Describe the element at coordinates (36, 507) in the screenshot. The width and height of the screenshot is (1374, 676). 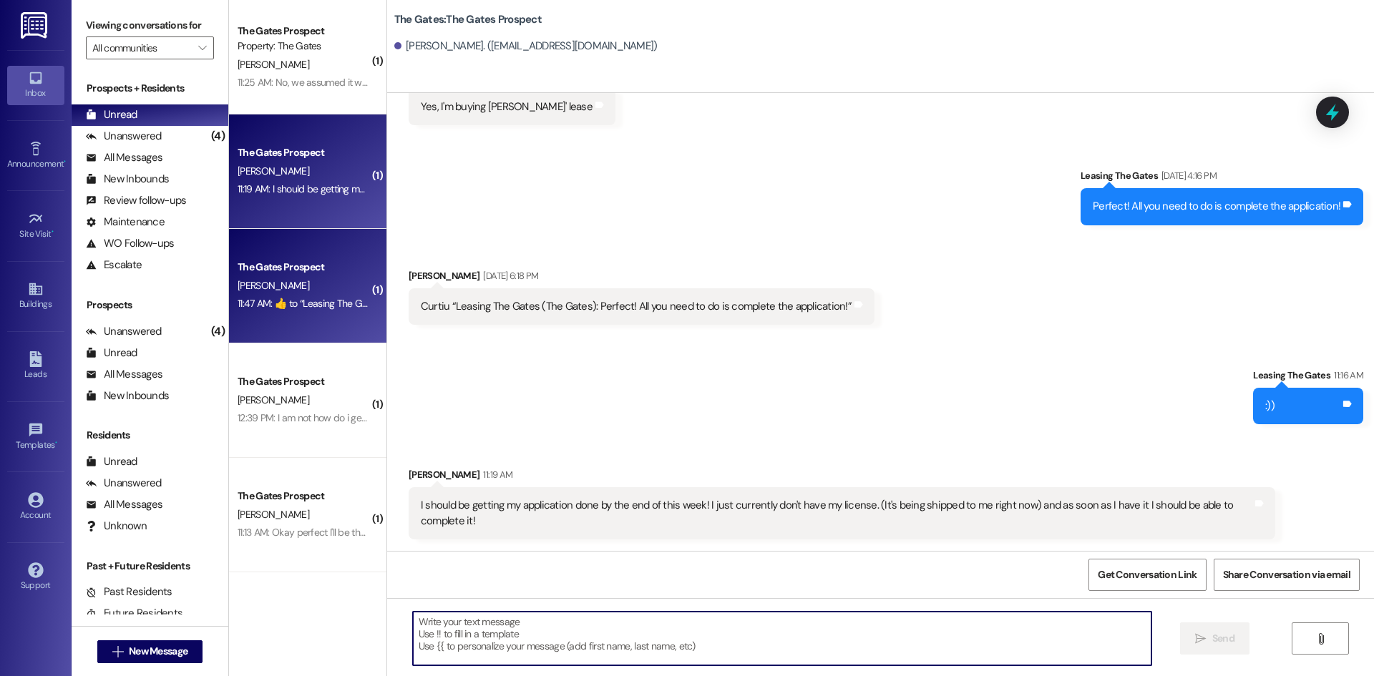
I see `a: Account` at that location.